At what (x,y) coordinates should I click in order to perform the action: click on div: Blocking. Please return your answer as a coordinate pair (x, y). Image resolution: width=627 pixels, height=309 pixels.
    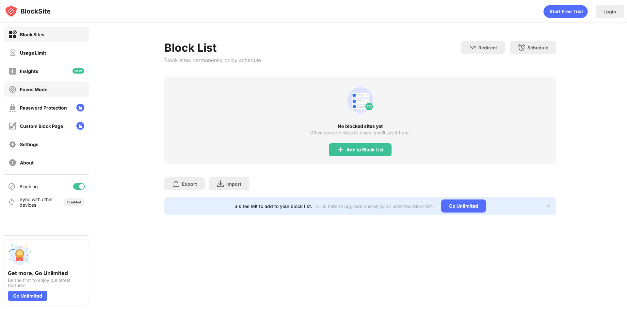
    Looking at the image, I should click on (29, 186).